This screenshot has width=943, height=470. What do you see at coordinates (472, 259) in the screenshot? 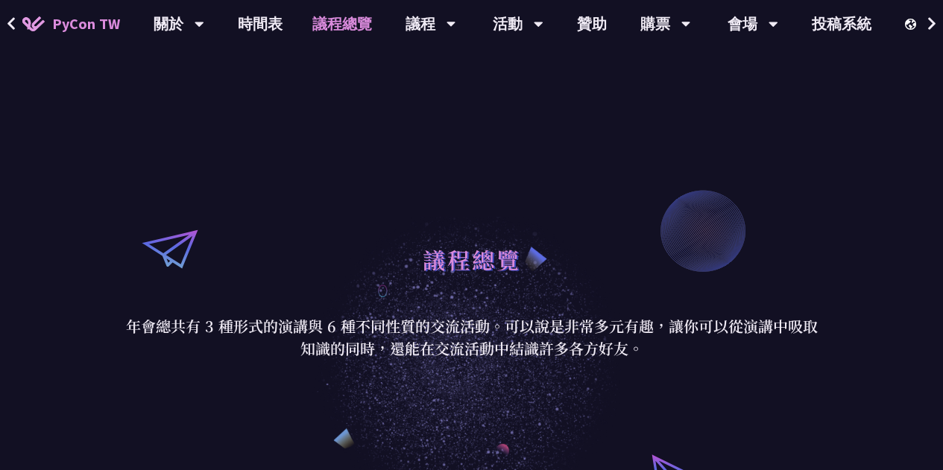
I see `h1: 議程總覽` at bounding box center [472, 259].